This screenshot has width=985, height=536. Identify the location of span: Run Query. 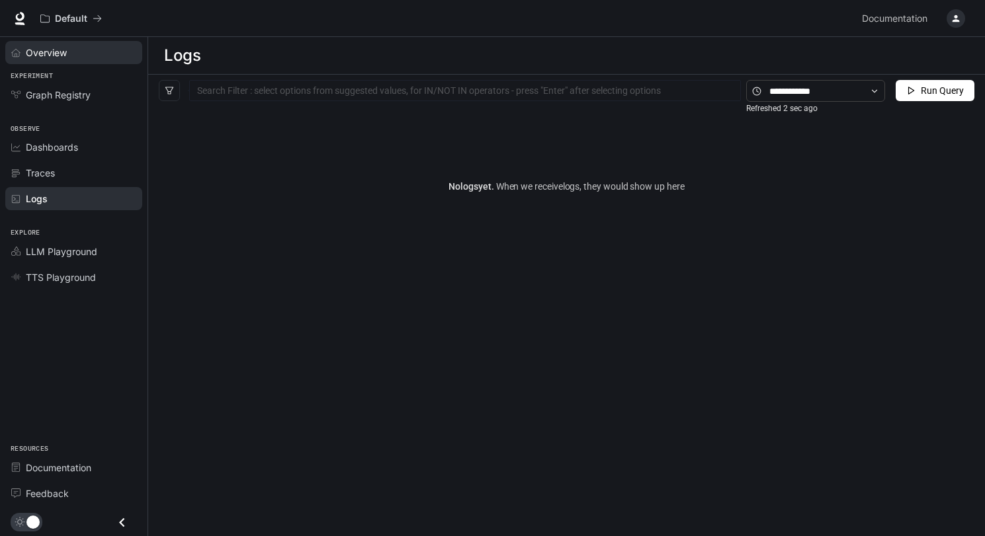
(942, 91).